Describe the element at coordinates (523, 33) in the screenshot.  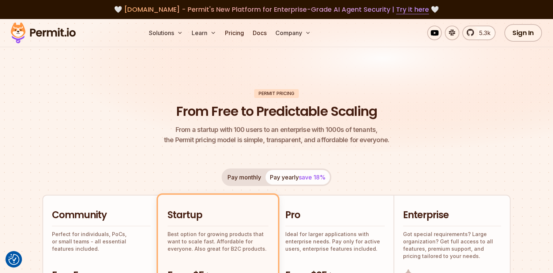
I see `a: Sign In` at that location.